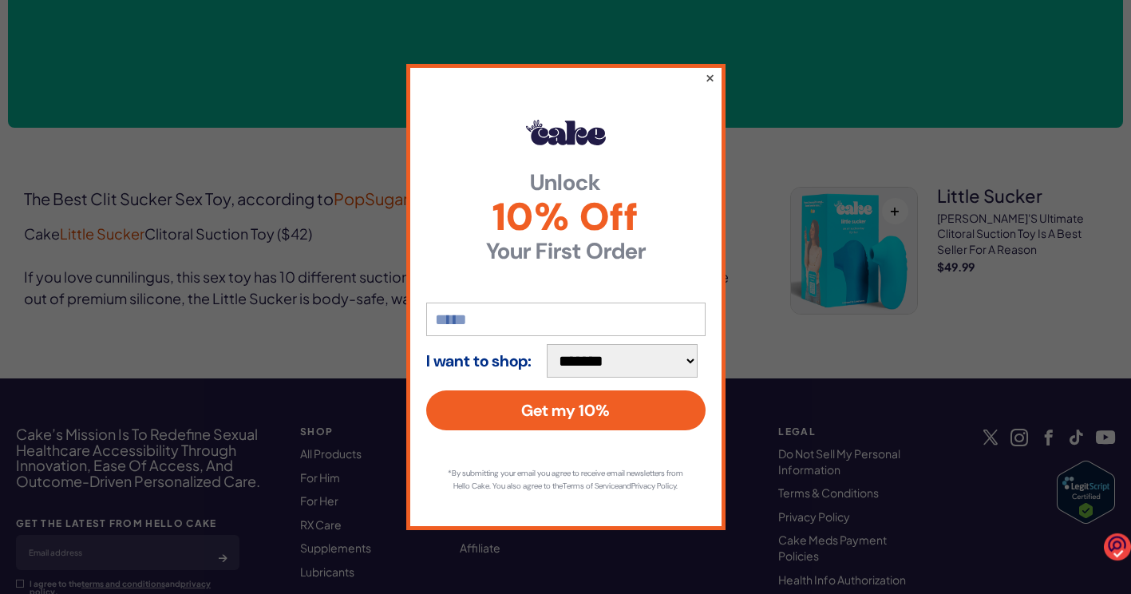  I want to click on p: *By submitting your email you agree to receive email newsletters from Hello Cake. You also agree ..., so click(566, 480).